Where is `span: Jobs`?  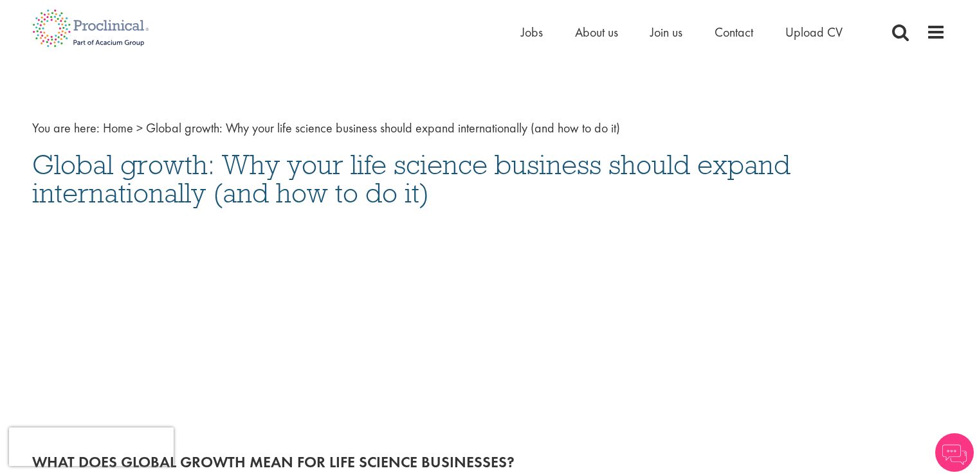
span: Jobs is located at coordinates (532, 32).